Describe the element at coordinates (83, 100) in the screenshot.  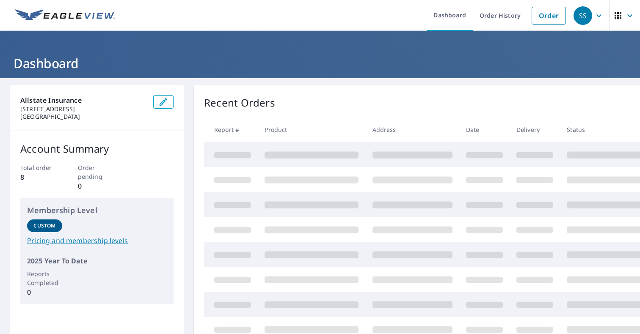
I see `p: Allstate Insurance` at that location.